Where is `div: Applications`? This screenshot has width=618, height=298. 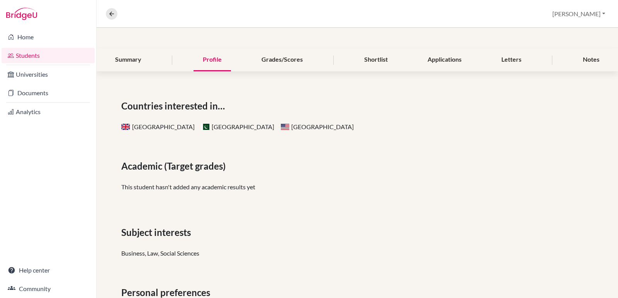
div: Applications is located at coordinates (444, 60).